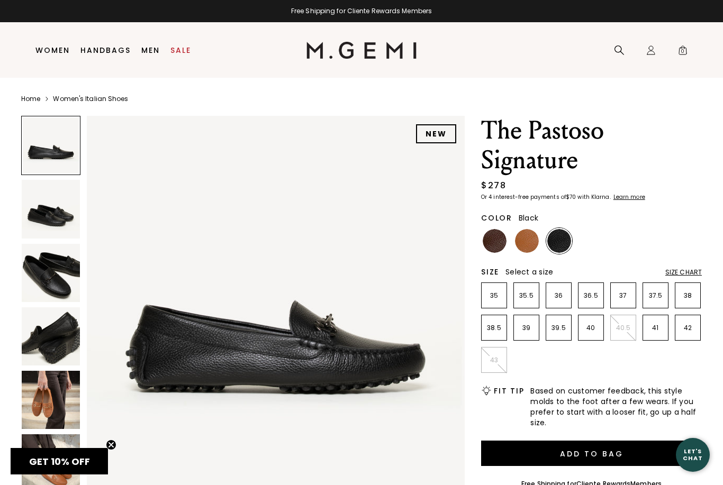 Image resolution: width=723 pixels, height=485 pixels. I want to click on span: 0, so click(682, 52).